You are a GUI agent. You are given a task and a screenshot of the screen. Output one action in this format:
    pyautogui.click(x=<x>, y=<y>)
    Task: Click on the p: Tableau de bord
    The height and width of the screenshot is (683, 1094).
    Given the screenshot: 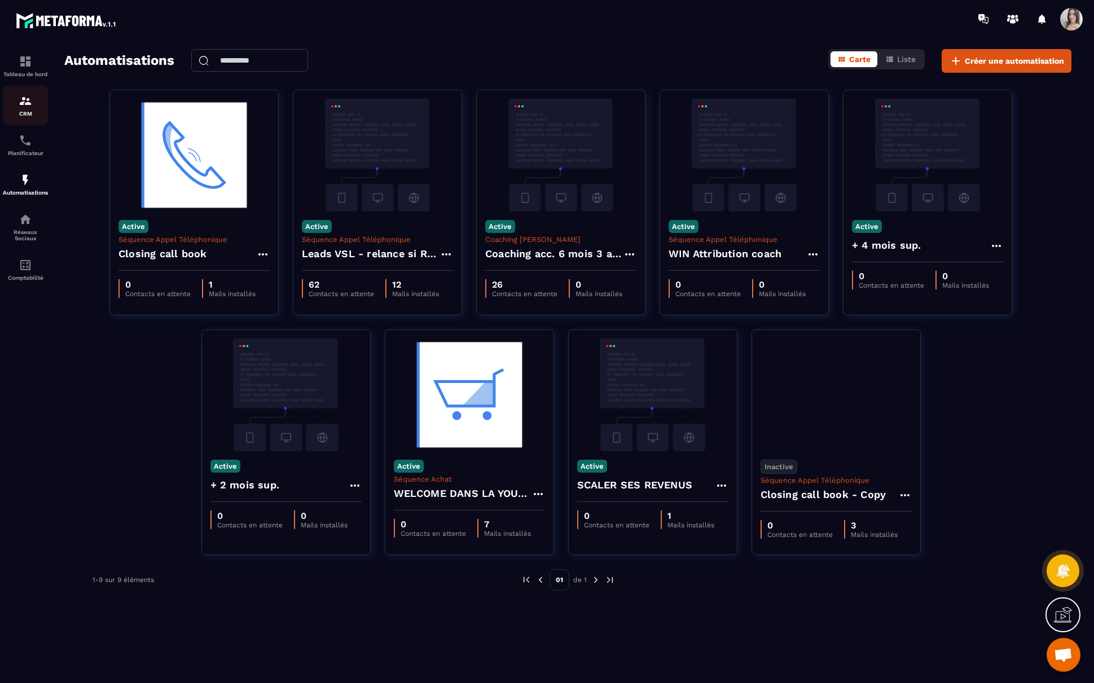 What is the action you would take?
    pyautogui.click(x=25, y=74)
    